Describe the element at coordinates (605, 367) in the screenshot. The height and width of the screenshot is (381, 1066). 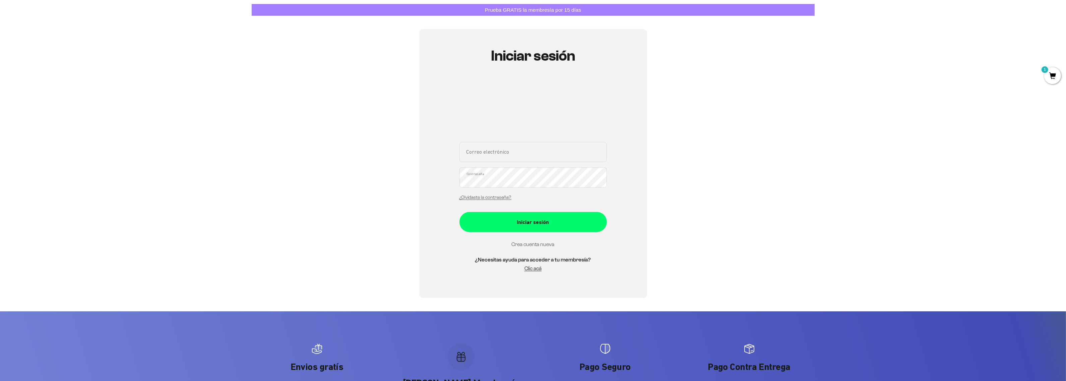
I see `p: Pago Seguro` at that location.